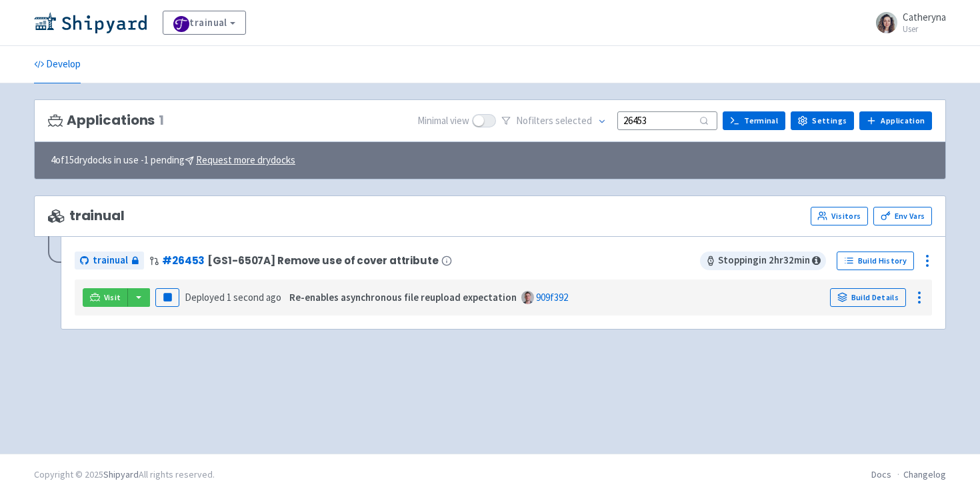  Describe the element at coordinates (105, 297) in the screenshot. I see `a: Visit` at that location.